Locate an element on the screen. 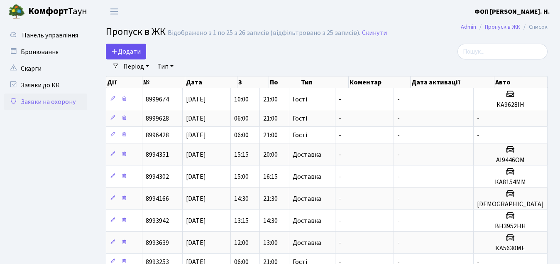 The image size is (560, 264). th: Тип is located at coordinates (324, 82).